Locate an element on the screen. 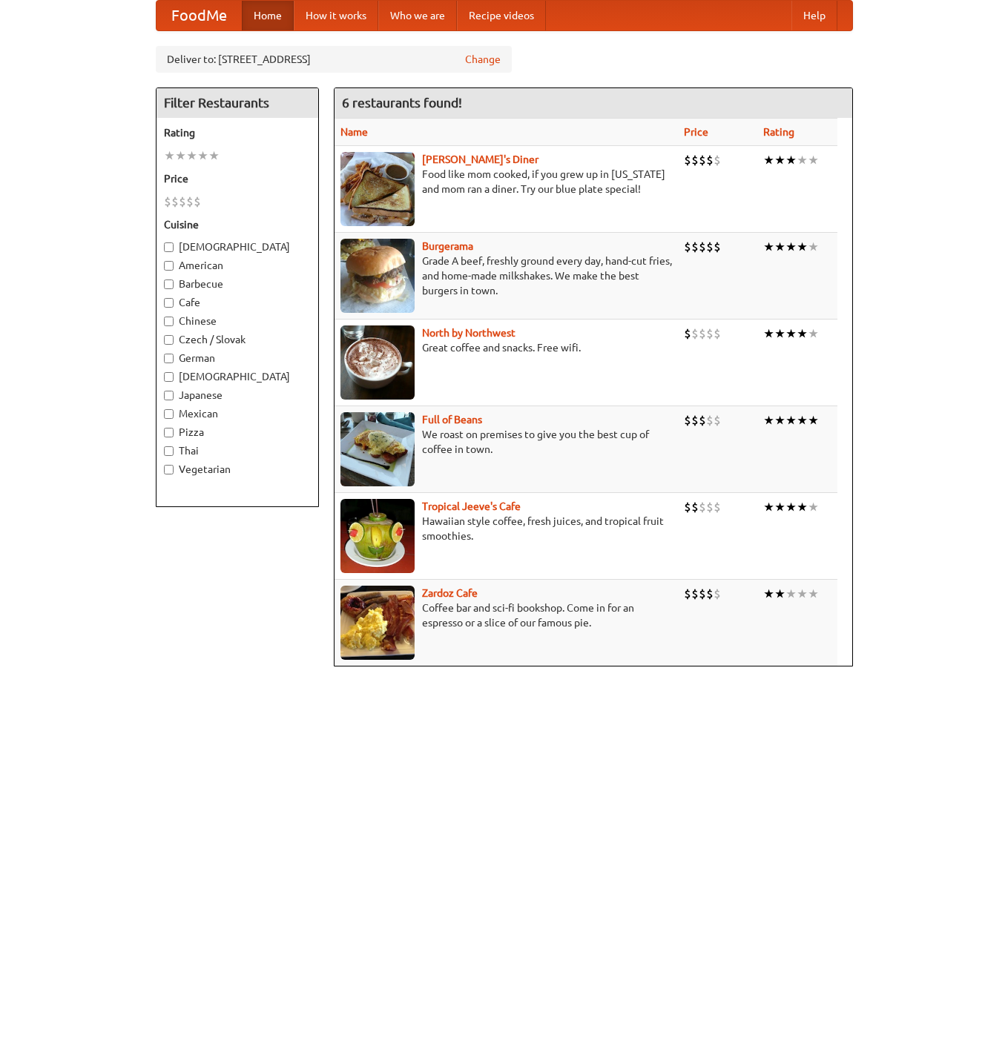 Image resolution: width=1008 pixels, height=1049 pixels. b: Zardoz Cafe is located at coordinates (449, 593).